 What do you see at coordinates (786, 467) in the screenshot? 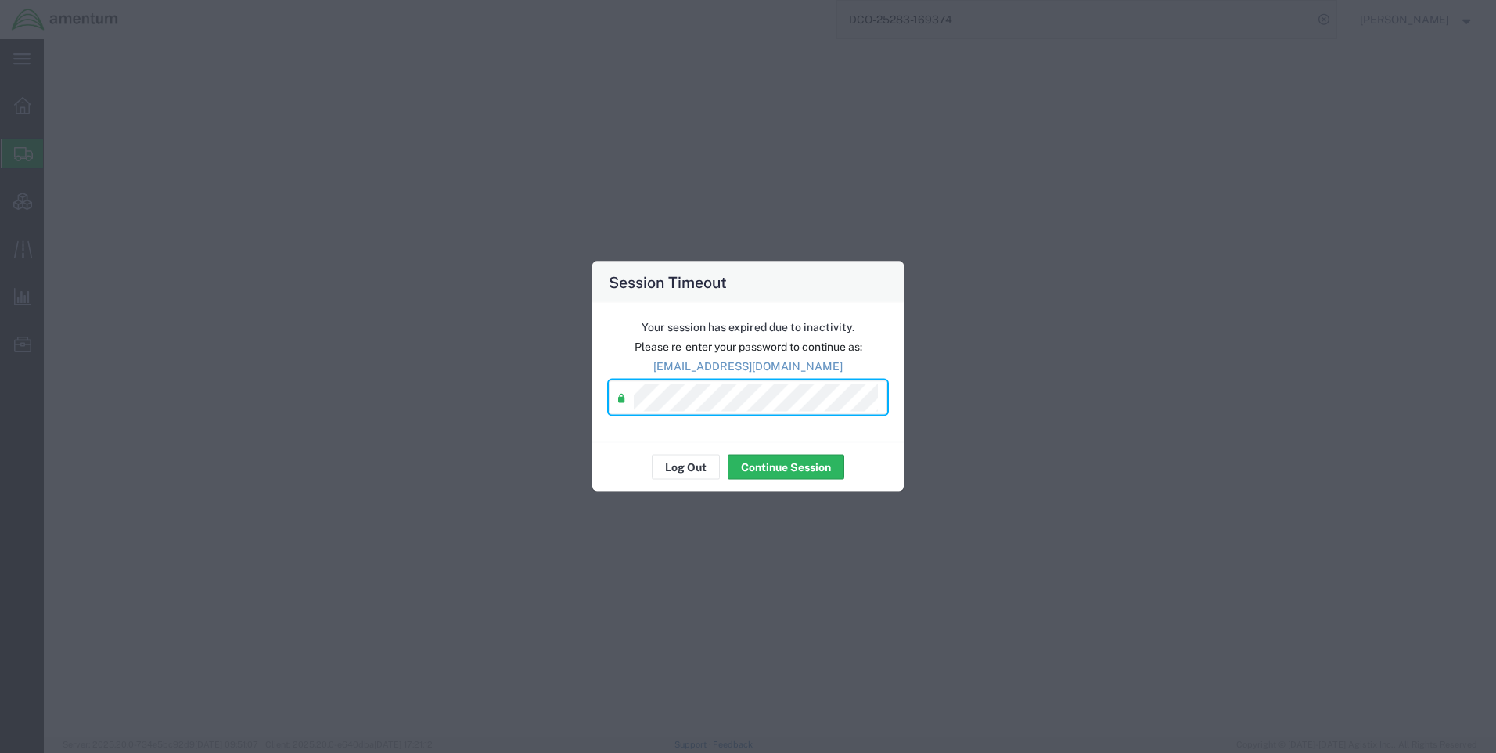
I see `button: Continue Session` at bounding box center [786, 467].